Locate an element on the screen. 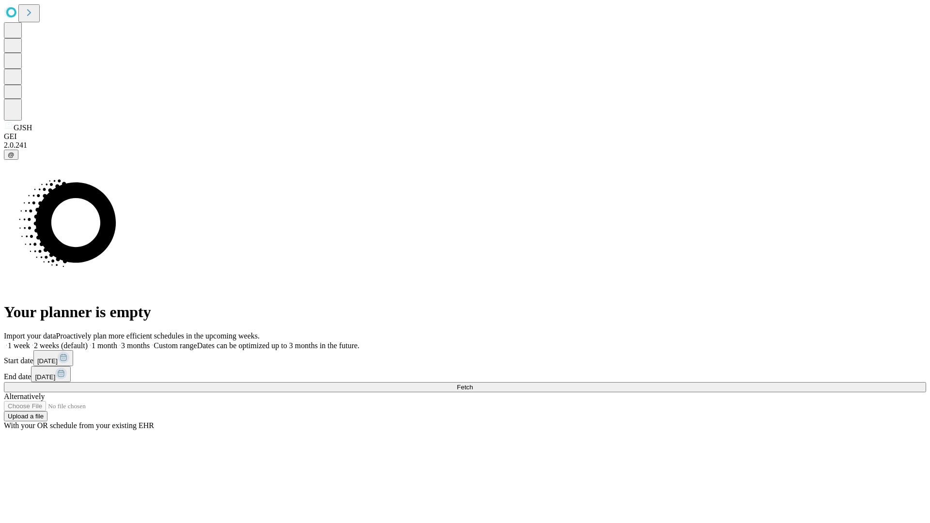  span: Import your data is located at coordinates (30, 336).